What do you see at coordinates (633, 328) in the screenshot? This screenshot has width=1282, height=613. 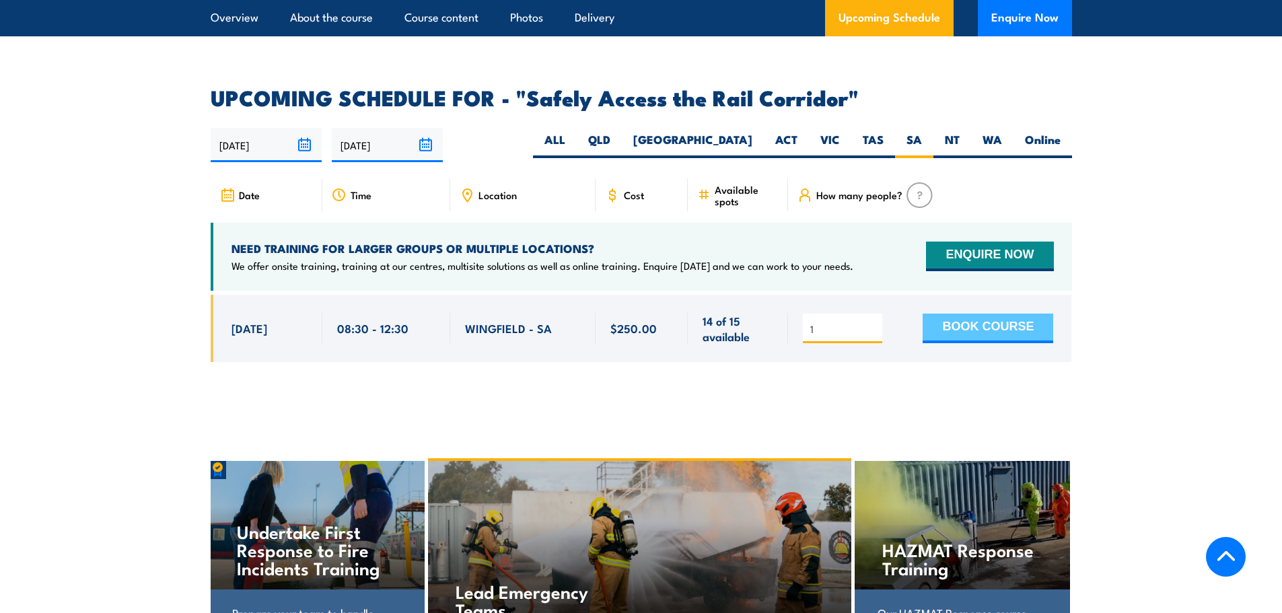 I see `span: $250.00` at bounding box center [633, 328].